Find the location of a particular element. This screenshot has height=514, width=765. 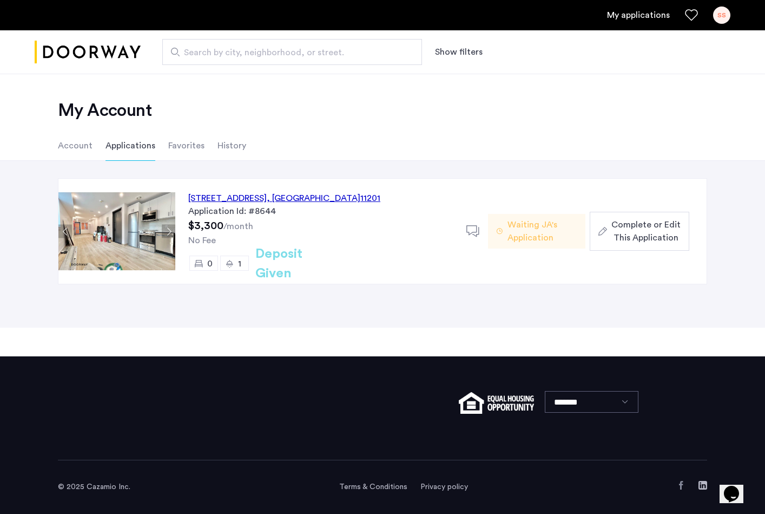

li: History is located at coordinates (232, 146).